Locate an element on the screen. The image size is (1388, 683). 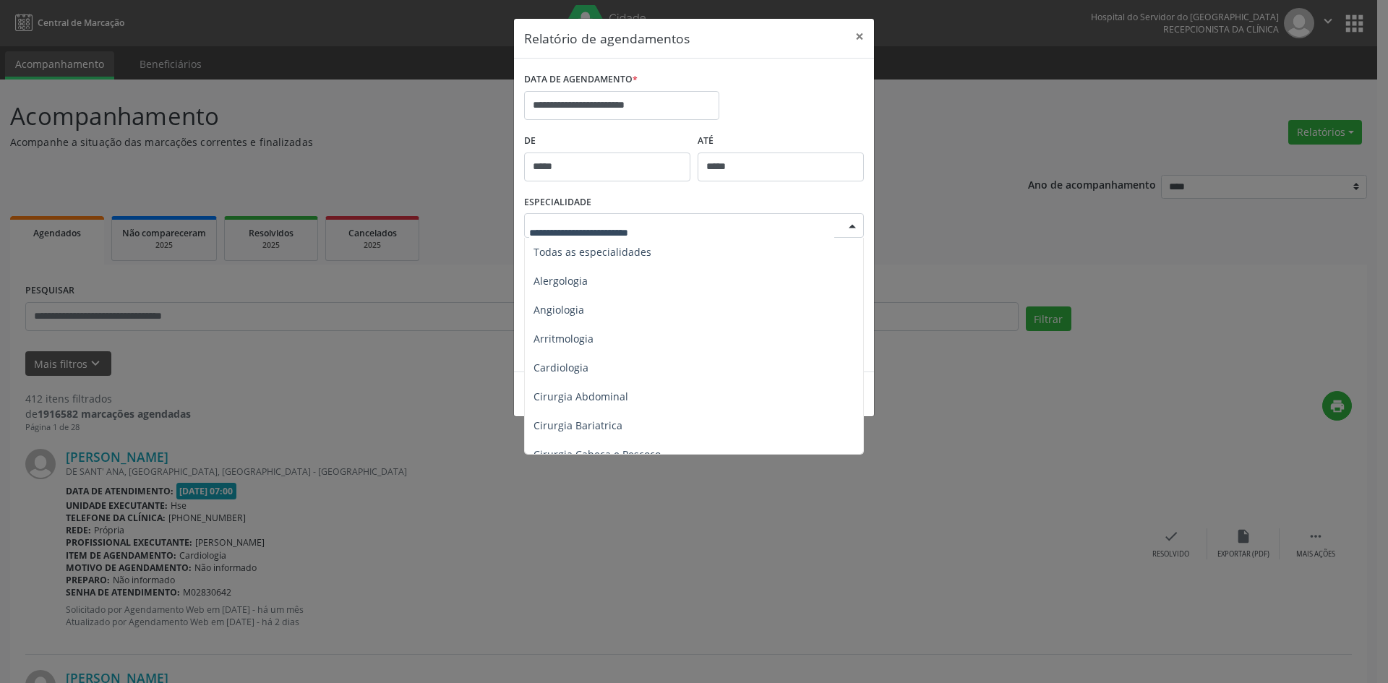
span: Alergologia is located at coordinates (560, 280).